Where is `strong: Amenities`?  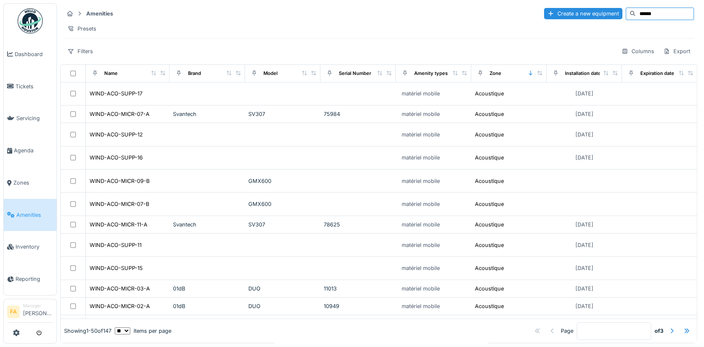
strong: Amenities is located at coordinates (100, 13).